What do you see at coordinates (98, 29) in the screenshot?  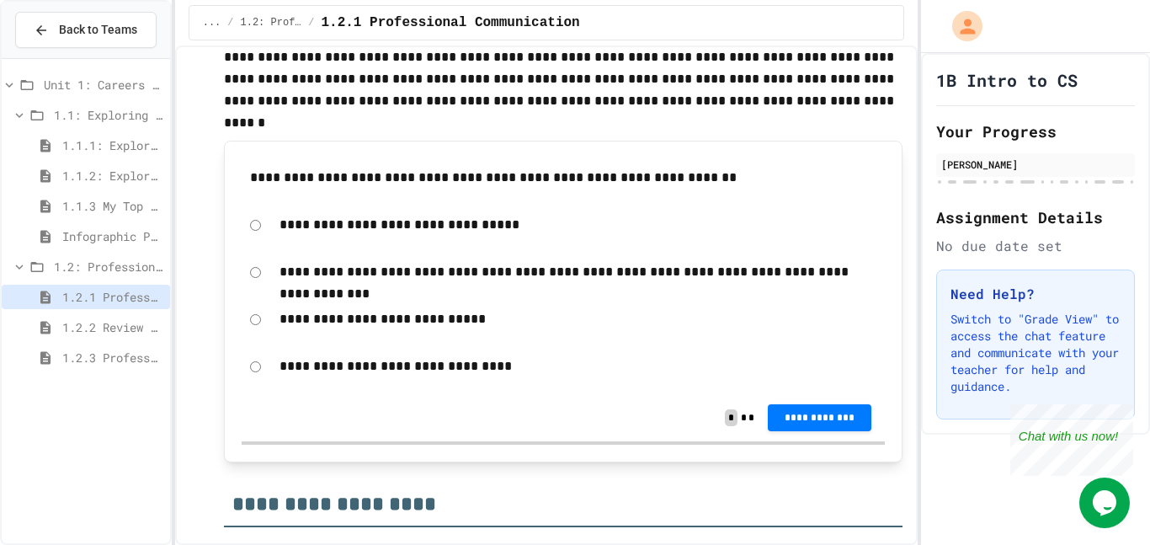 I see `span: Back to Teams` at bounding box center [98, 29].